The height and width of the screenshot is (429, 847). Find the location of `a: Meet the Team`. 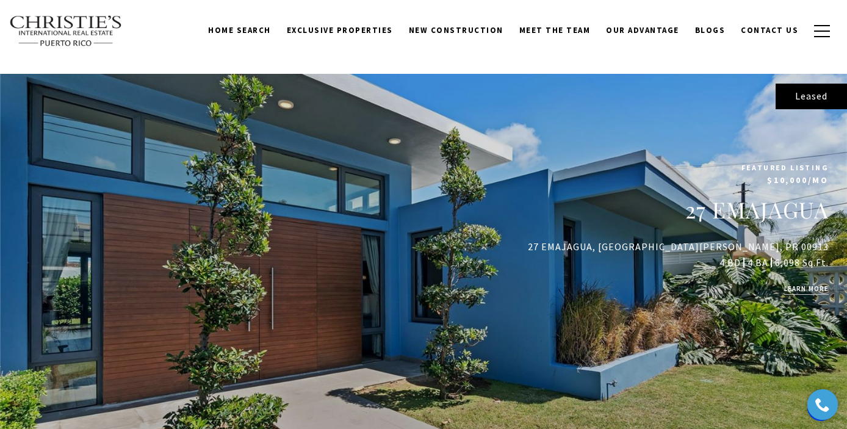

a: Meet the Team is located at coordinates (555, 31).